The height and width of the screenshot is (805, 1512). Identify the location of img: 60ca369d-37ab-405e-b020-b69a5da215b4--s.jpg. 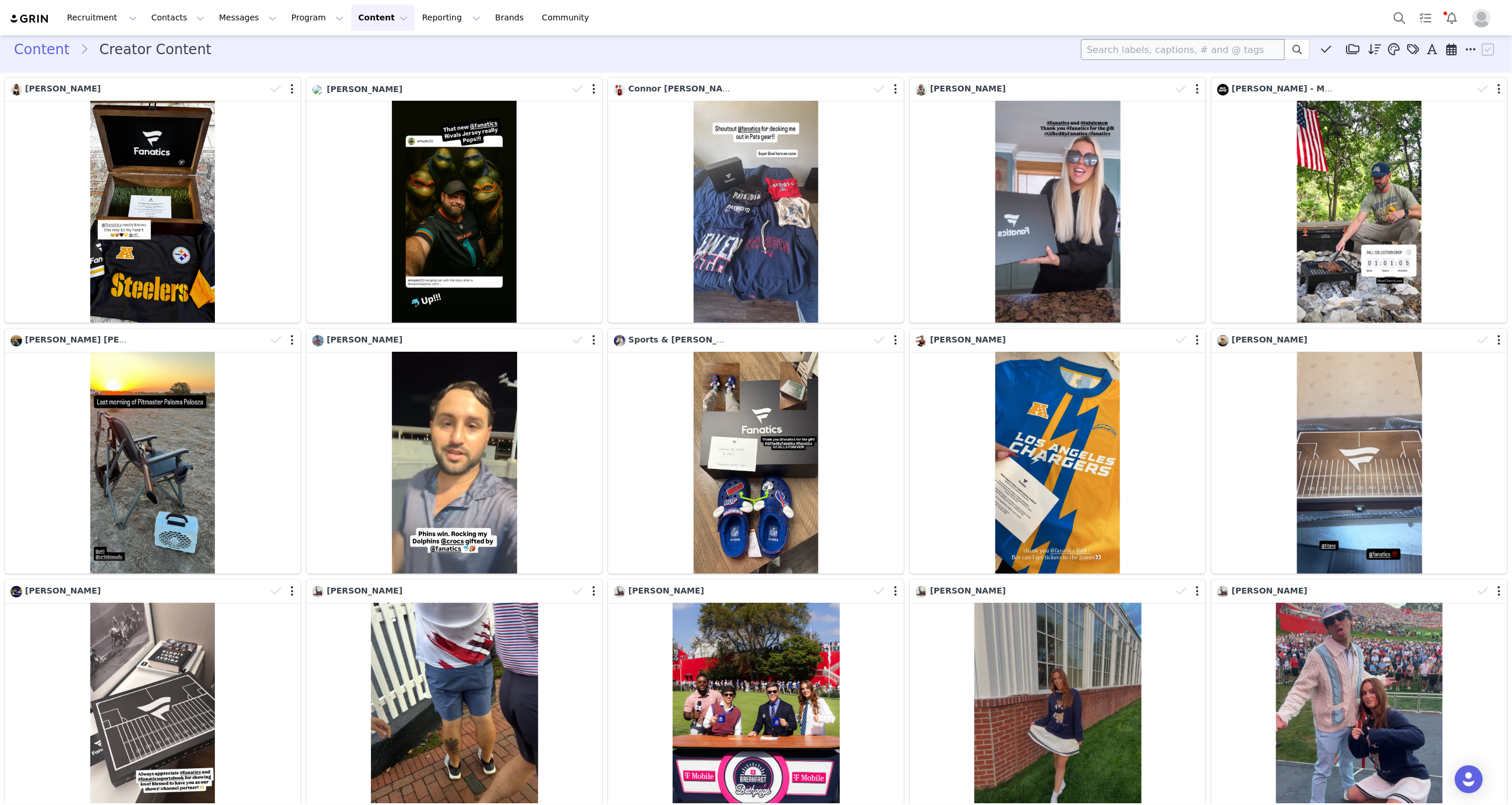
(922, 341).